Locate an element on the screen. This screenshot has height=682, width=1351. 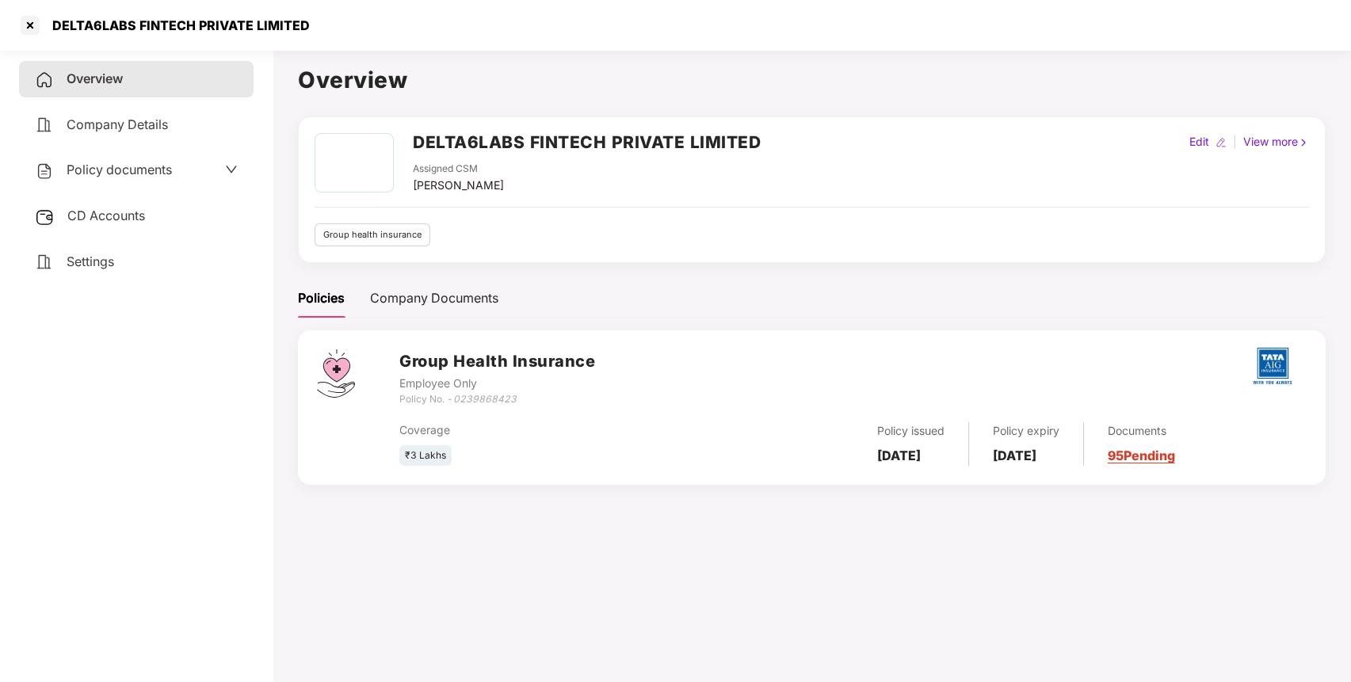
span: Company Details is located at coordinates (117, 124).